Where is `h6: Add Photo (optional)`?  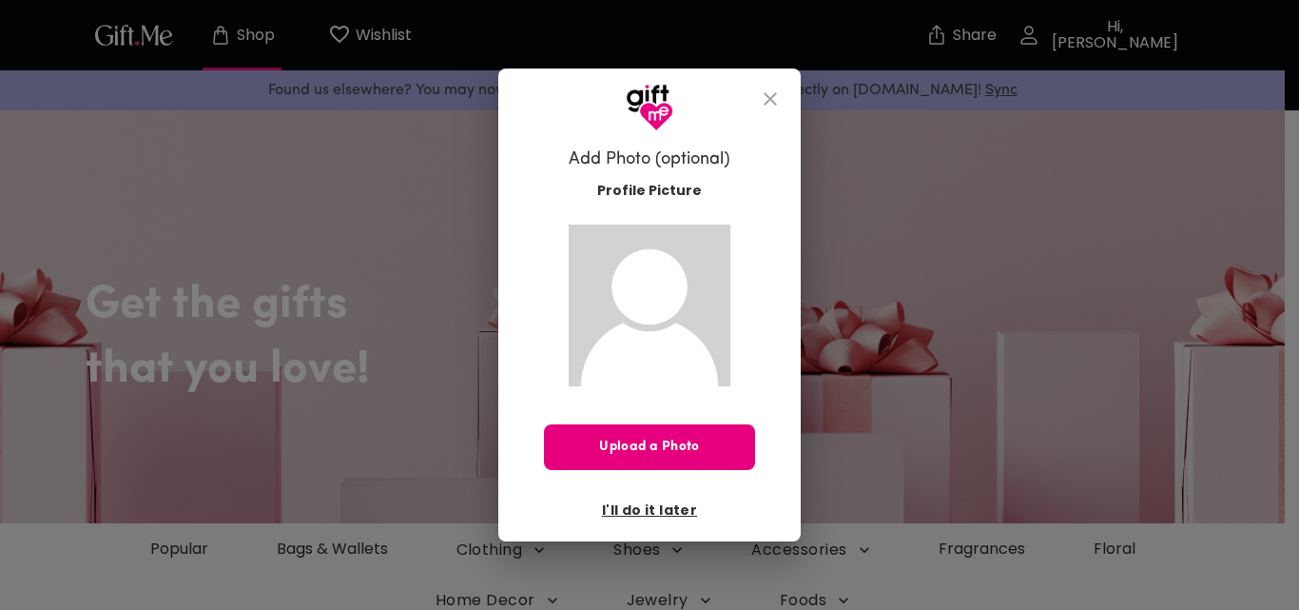
h6: Add Photo (optional) is located at coordinates (650, 160).